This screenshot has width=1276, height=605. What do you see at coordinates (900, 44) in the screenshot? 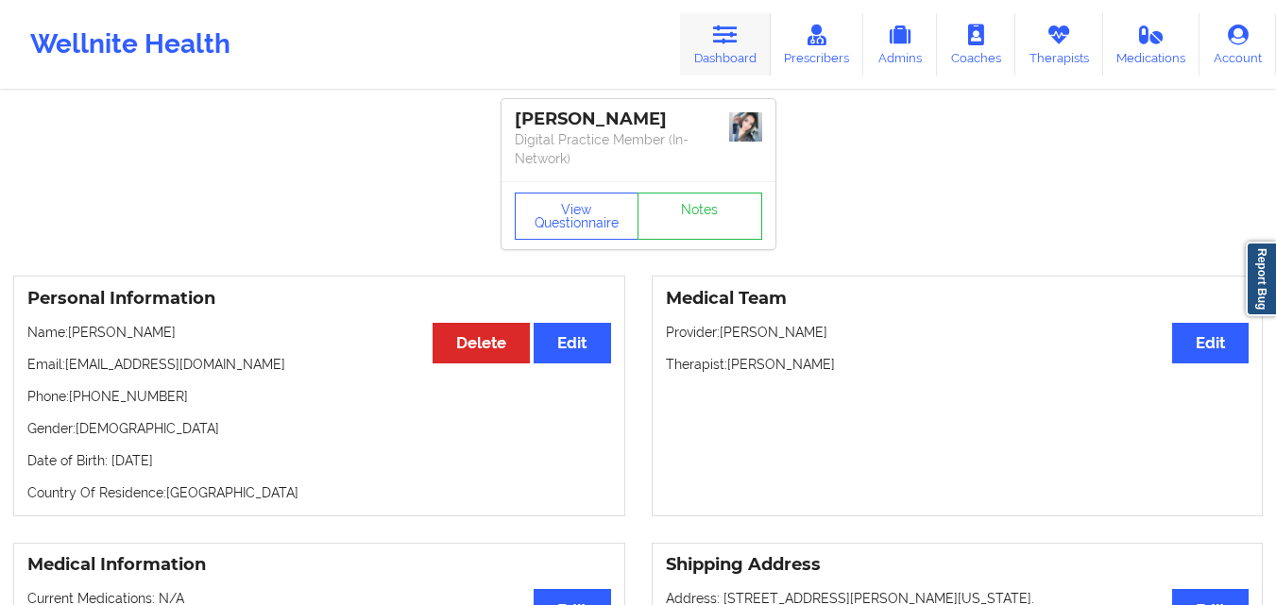
I see `a: Admins` at bounding box center [900, 44].